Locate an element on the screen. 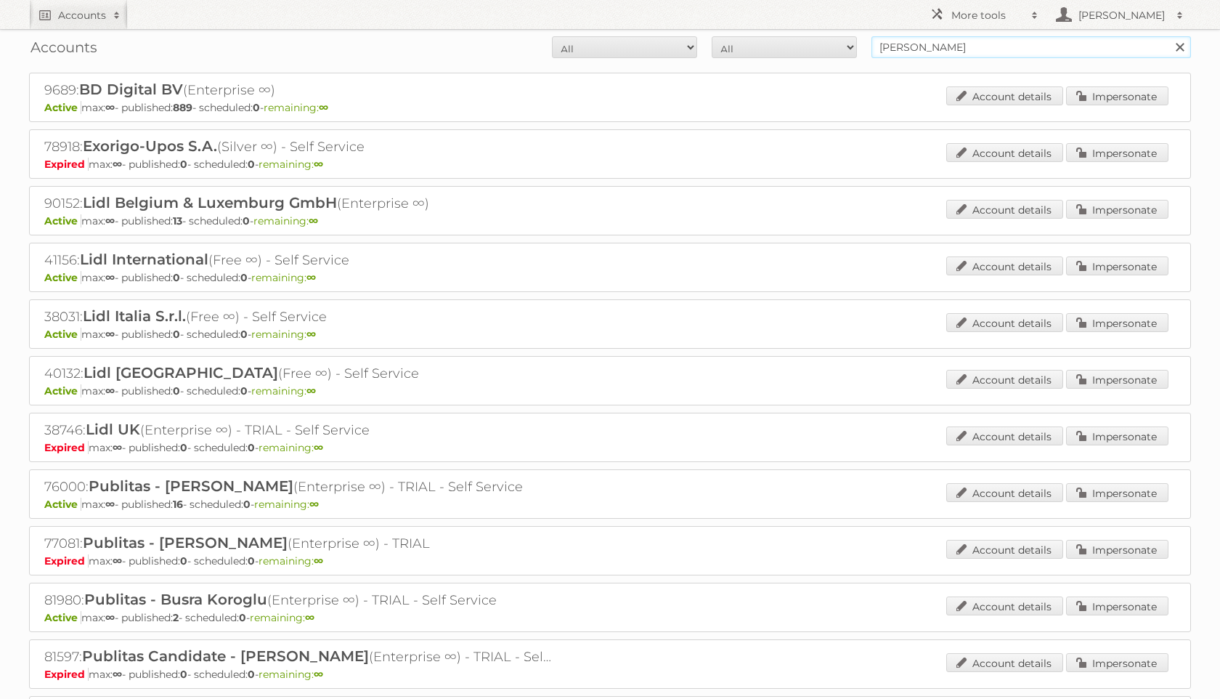 The image size is (1220, 699). span: Lidl International is located at coordinates (144, 259).